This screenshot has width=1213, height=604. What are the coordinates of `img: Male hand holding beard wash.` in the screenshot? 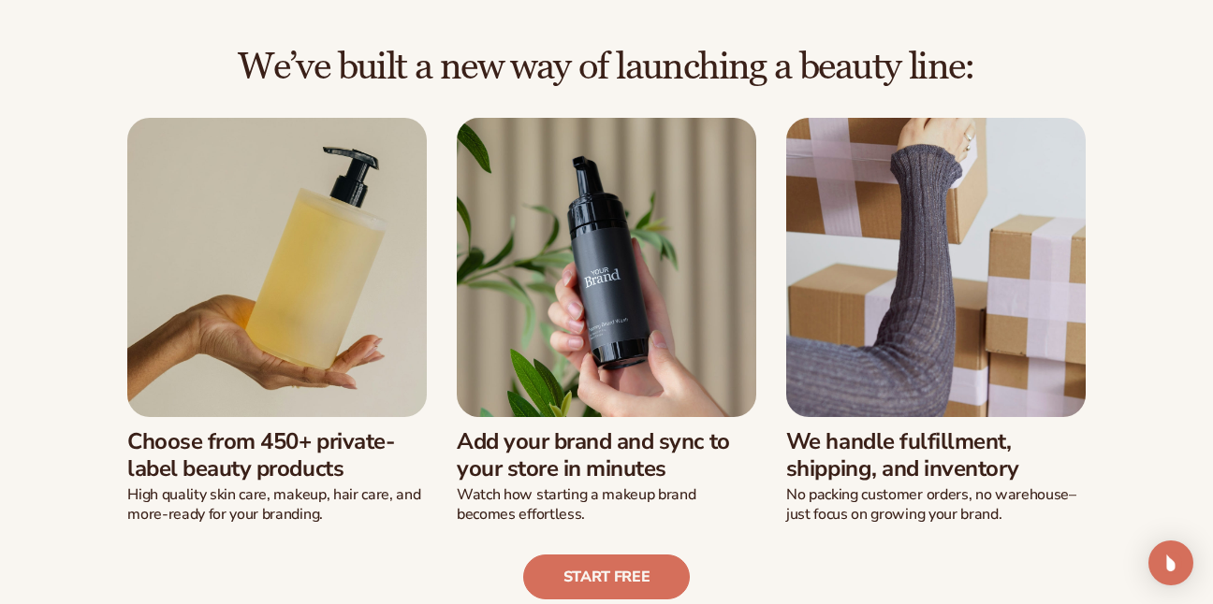 It's located at (606, 268).